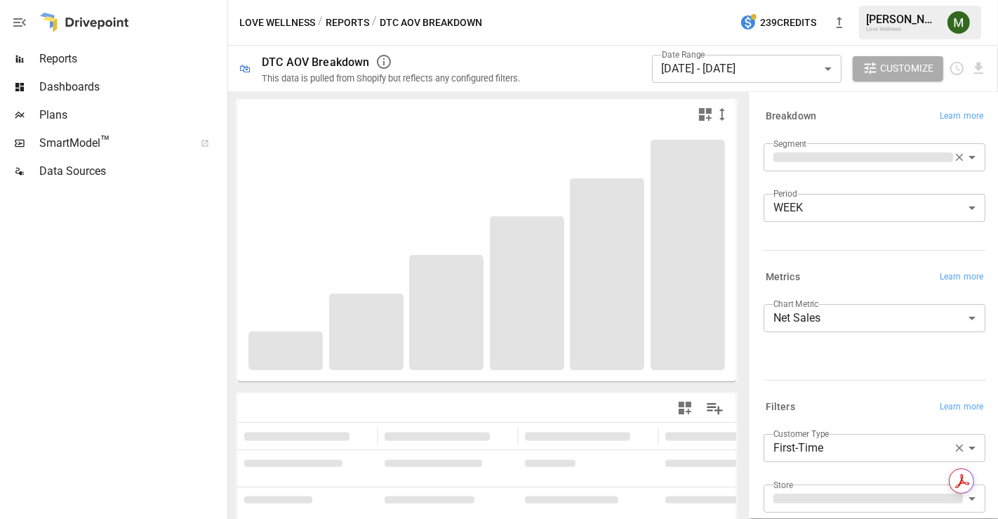 Image resolution: width=998 pixels, height=519 pixels. Describe the element at coordinates (132, 171) in the screenshot. I see `span: Data Sources` at that location.